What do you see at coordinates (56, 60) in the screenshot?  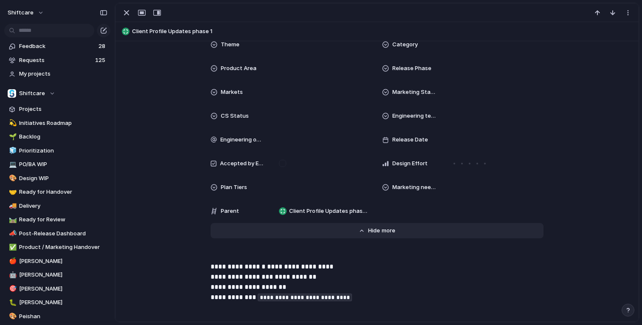 I see `span: Requests` at bounding box center [56, 60].